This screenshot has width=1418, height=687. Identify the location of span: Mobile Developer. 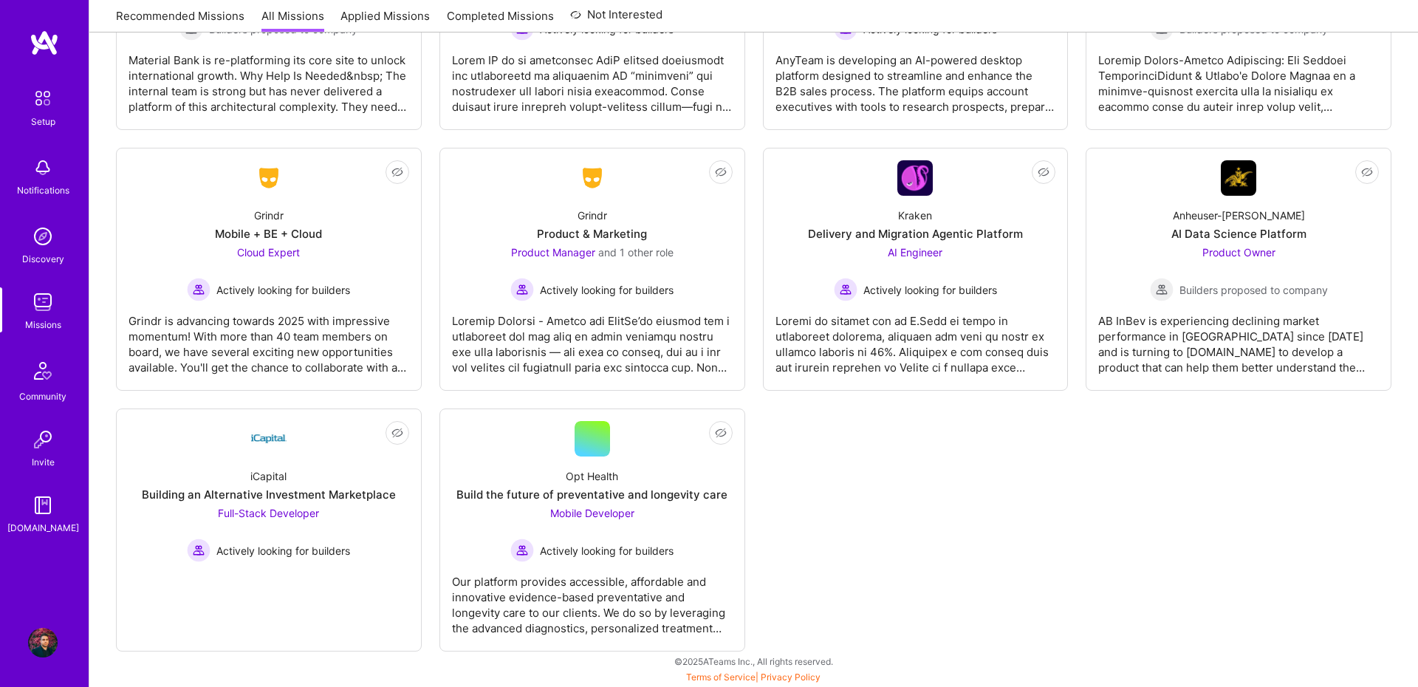
(592, 513).